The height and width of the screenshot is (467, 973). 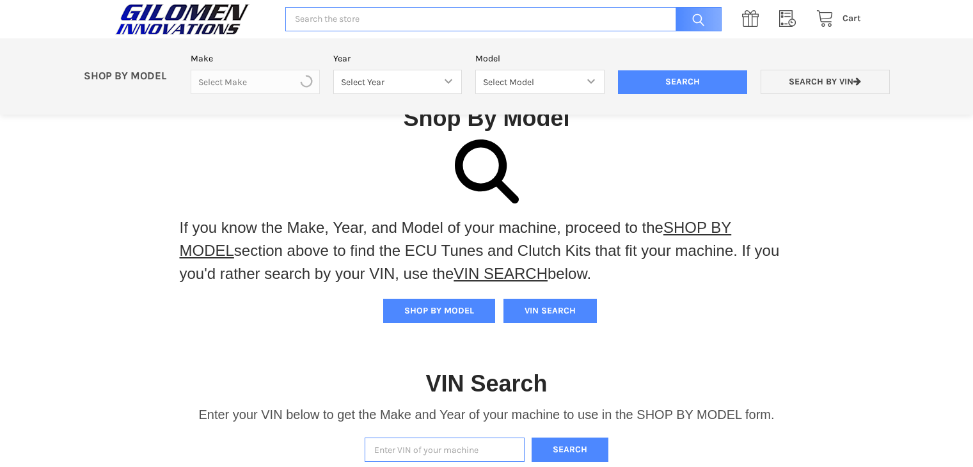 I want to click on input: Search the store, so click(x=503, y=19).